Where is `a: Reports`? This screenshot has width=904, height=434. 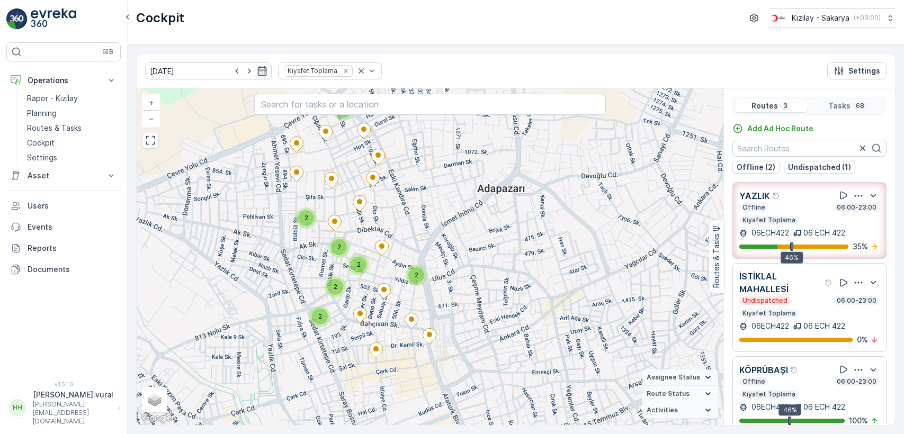
a: Reports is located at coordinates (64, 248).